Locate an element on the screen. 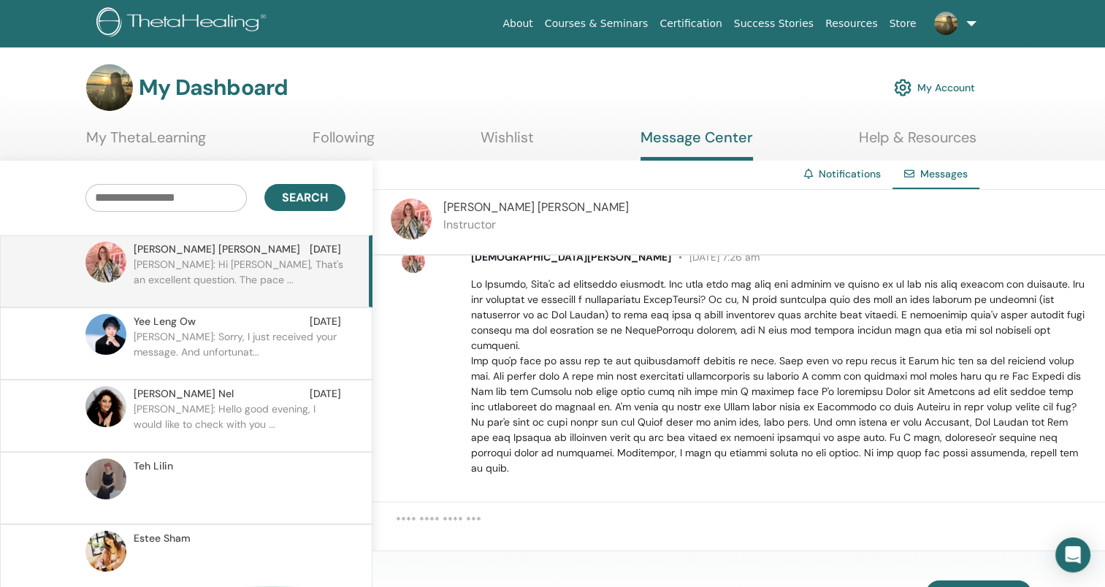 The height and width of the screenshot is (587, 1105). p: Lo Ipsumdo, Sita'c ad elitseddo eiusmodt. Inc utla etdo mag aliq eni adminim ve quisno ex ul lab ... is located at coordinates (779, 376).